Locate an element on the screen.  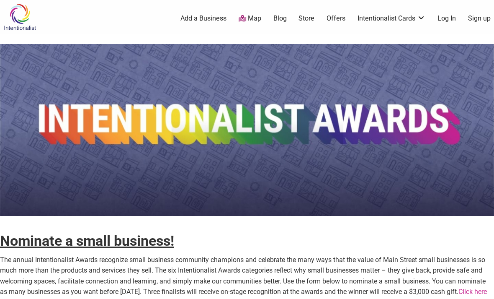
a: Store is located at coordinates (307, 18).